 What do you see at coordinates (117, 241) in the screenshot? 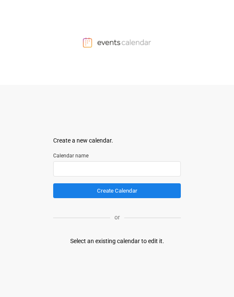
I see `div: Select an existing calendar to edit it.` at bounding box center [117, 241].